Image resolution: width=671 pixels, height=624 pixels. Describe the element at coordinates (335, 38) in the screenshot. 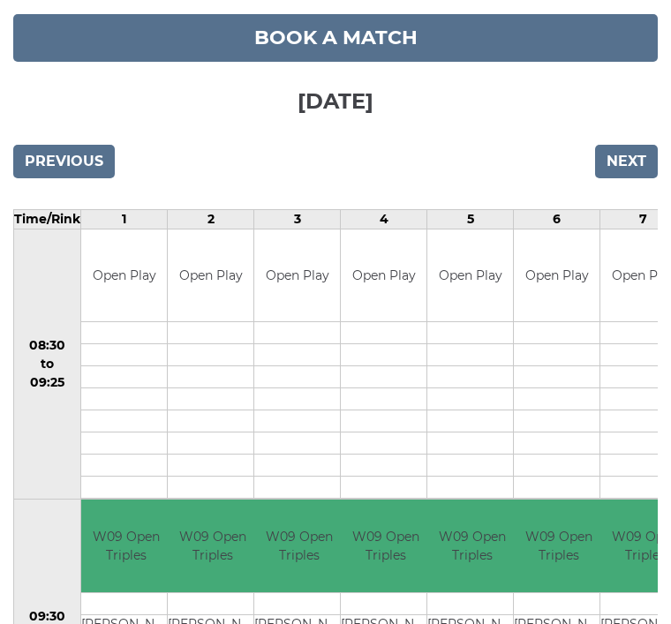

I see `a: Book a match` at that location.